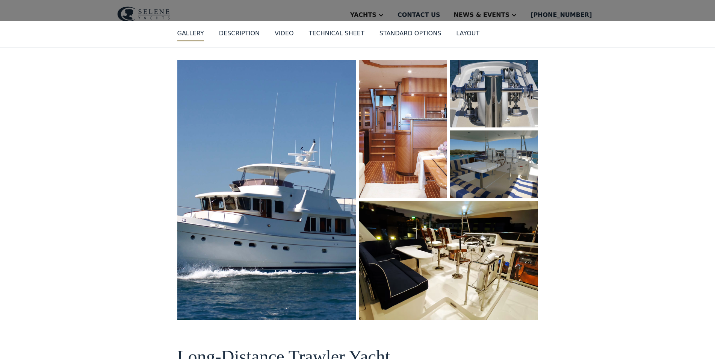  What do you see at coordinates (190, 33) in the screenshot?
I see `div: GALLERY` at bounding box center [190, 33].